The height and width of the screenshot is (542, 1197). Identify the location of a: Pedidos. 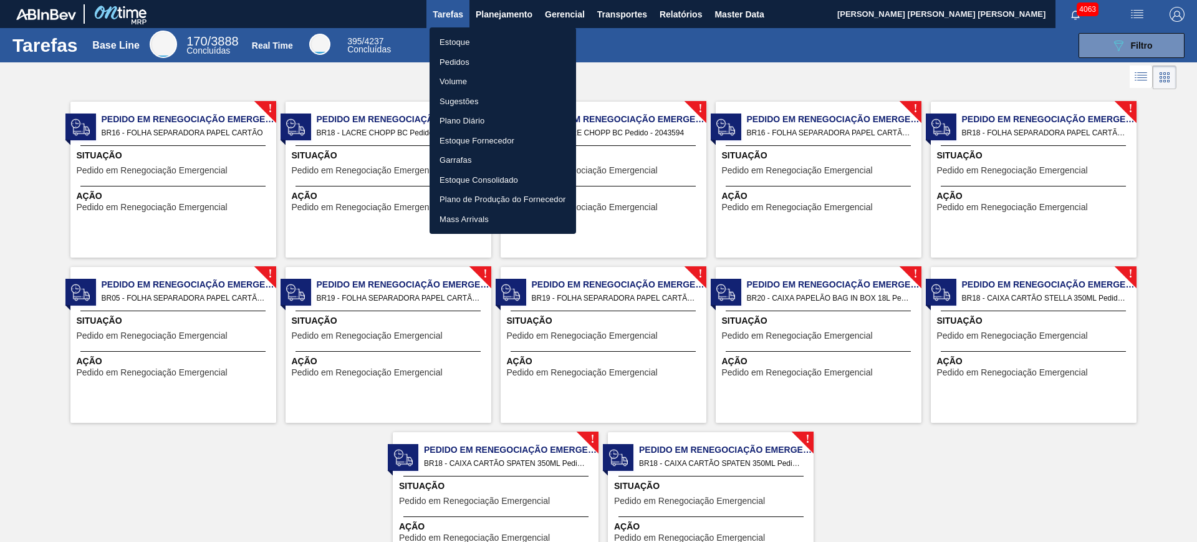
(502, 62).